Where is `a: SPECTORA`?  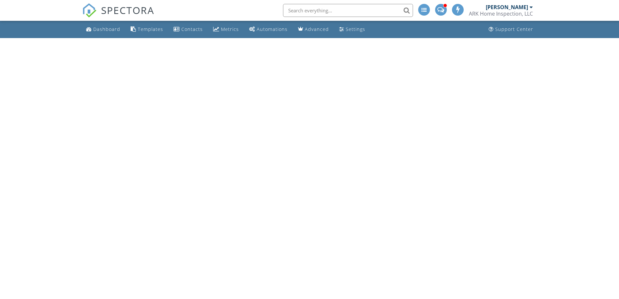
a: SPECTORA is located at coordinates (118, 16).